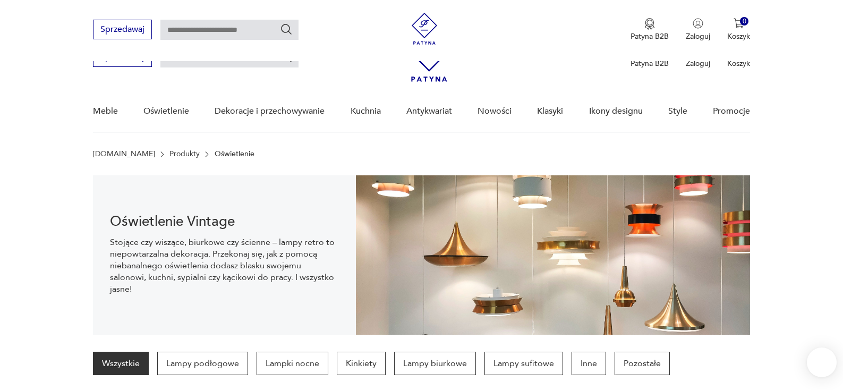 The width and height of the screenshot is (843, 390). Describe the element at coordinates (524, 363) in the screenshot. I see `p: Lampy sufitowe` at that location.